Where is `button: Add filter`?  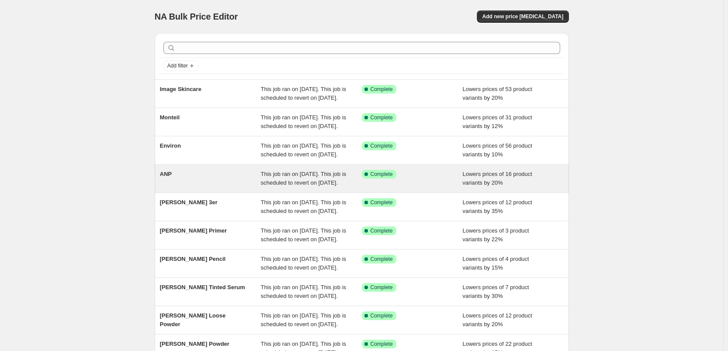
button: Add filter is located at coordinates (181, 66).